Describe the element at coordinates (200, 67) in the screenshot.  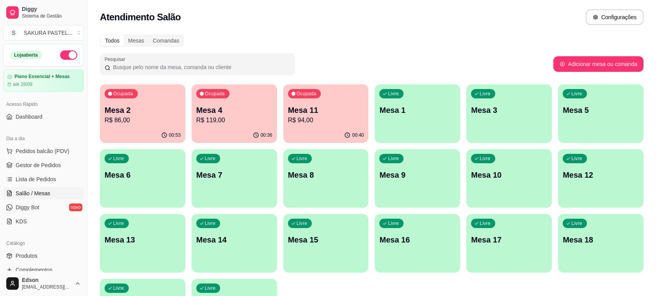
I see `input: Pesquisar` at that location.